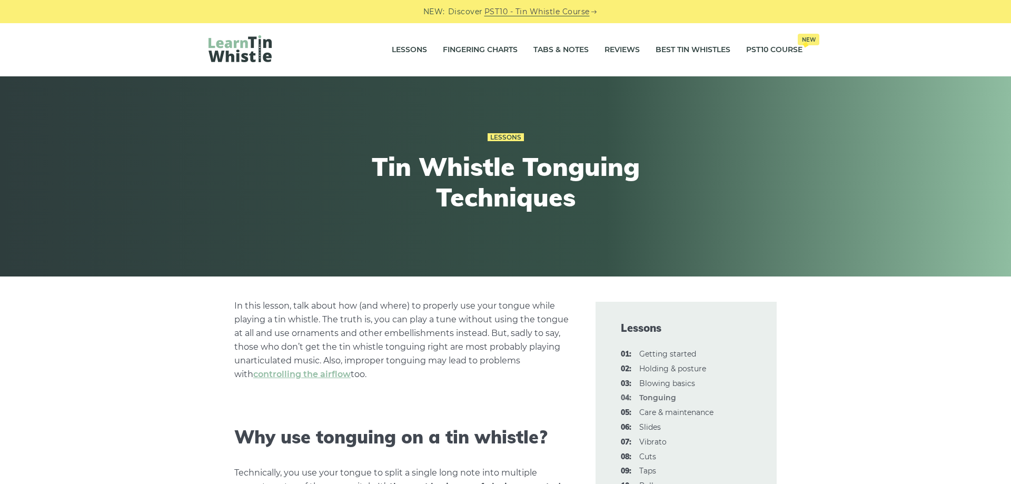 The width and height of the screenshot is (1011, 484). Describe the element at coordinates (626, 384) in the screenshot. I see `span: 03:` at that location.